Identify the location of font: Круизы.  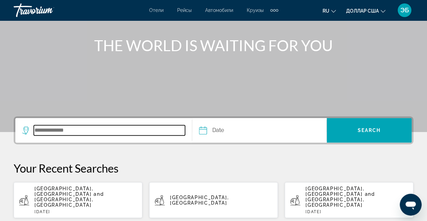
(255, 10).